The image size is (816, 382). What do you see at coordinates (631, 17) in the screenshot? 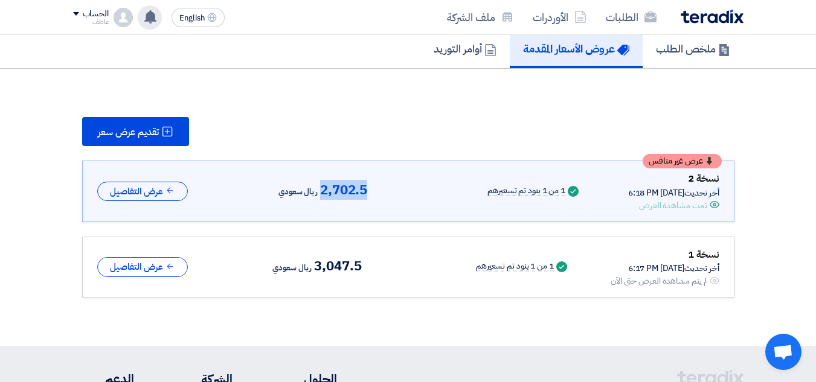
I see `a: الطلبات` at bounding box center [631, 17].